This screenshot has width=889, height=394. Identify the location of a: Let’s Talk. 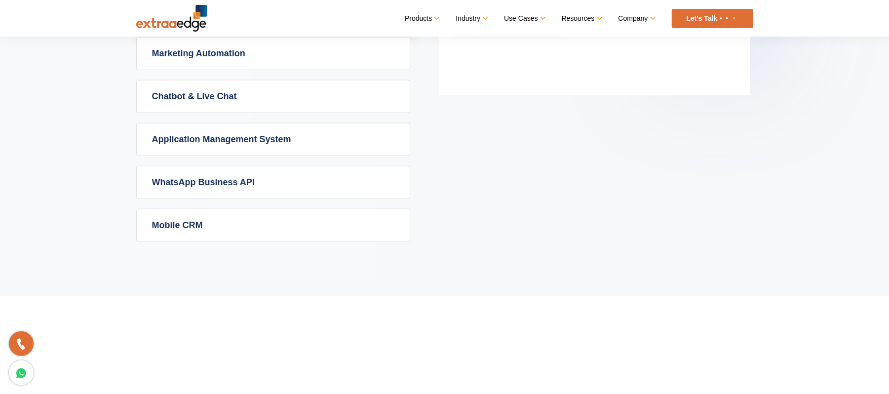
(712, 18).